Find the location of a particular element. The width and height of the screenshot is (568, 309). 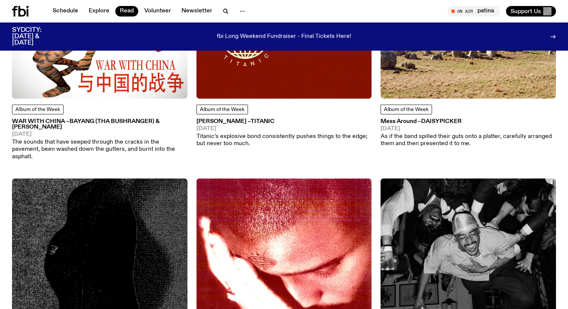

button: On Airpatina is located at coordinates (473, 11).